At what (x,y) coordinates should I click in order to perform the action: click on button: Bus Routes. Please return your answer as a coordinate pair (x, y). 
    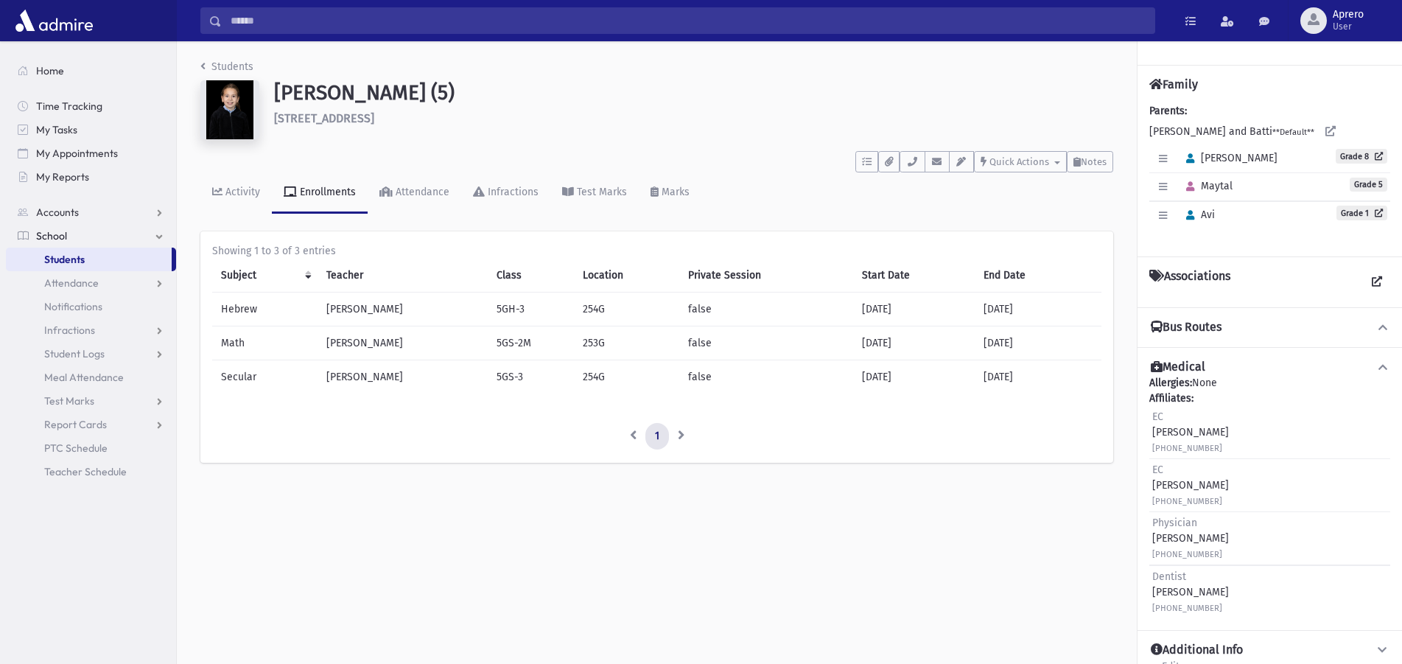
    Looking at the image, I should click on (1269, 327).